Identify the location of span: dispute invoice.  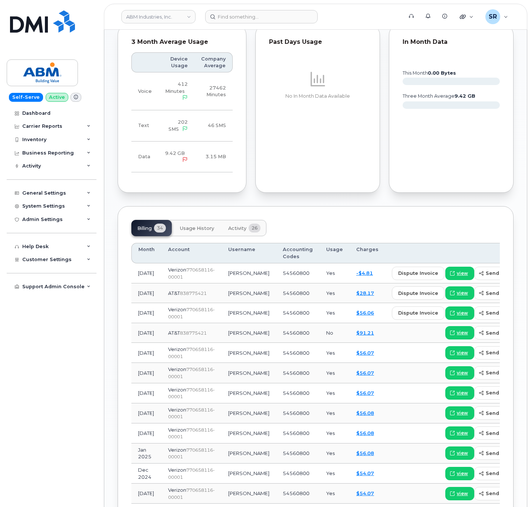
(418, 273).